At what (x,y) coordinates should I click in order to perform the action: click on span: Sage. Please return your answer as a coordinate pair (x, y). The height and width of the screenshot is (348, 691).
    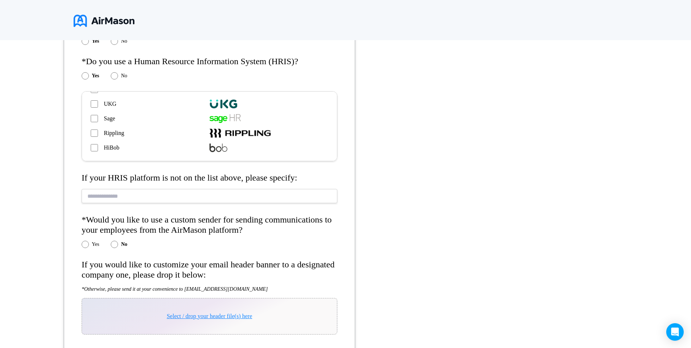
    Looking at the image, I should click on (109, 118).